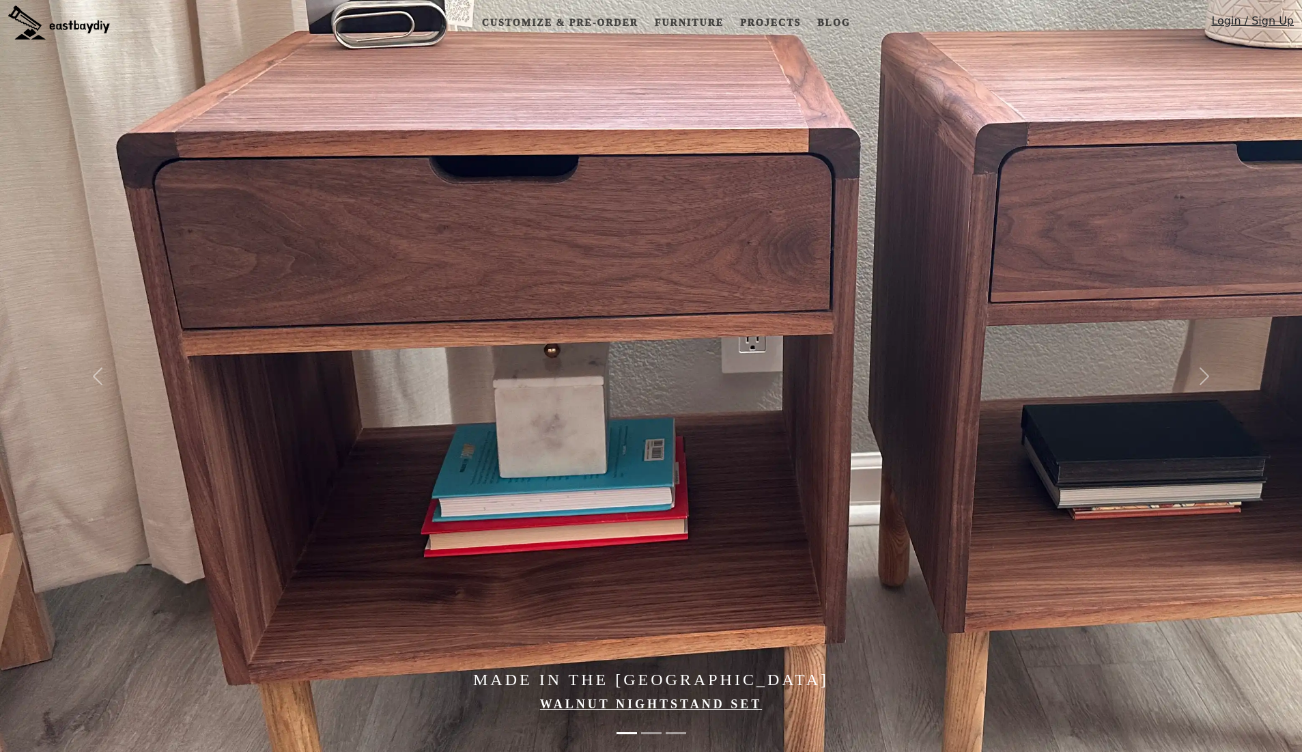 This screenshot has width=1302, height=752. I want to click on a: Login / Sign Up, so click(1252, 24).